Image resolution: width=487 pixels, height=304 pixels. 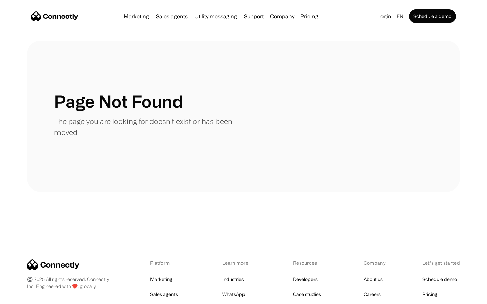 I want to click on a: Support, so click(x=254, y=16).